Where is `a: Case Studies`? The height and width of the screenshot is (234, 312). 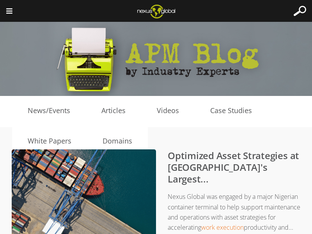 a: Case Studies is located at coordinates (231, 111).